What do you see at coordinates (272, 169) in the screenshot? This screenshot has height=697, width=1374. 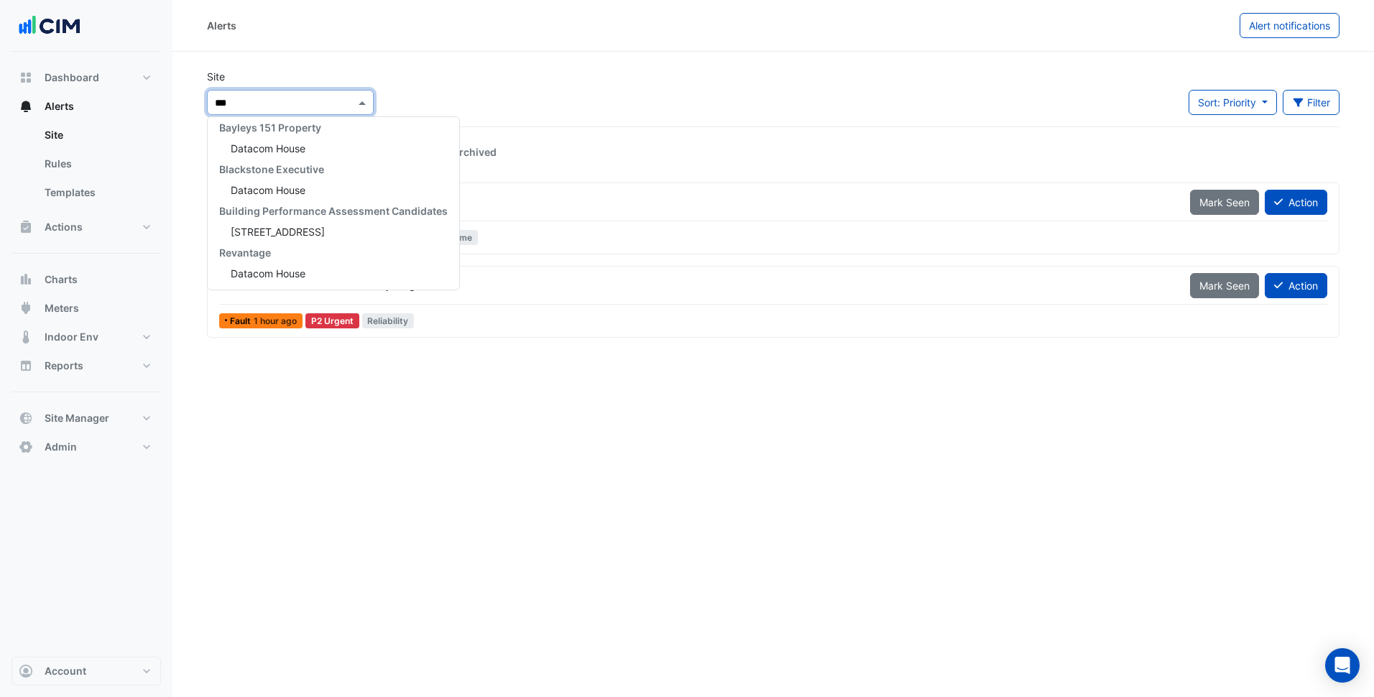 I see `span: Blackstone Executive` at bounding box center [272, 169].